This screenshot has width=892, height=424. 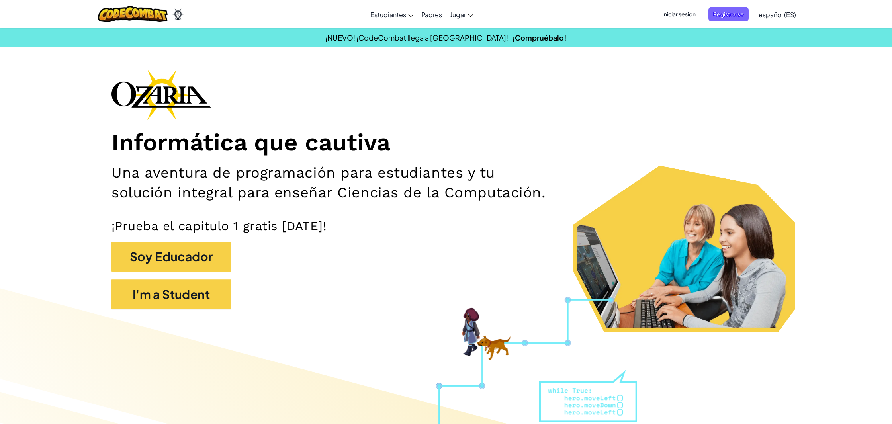 I want to click on span: Iniciar sesión, so click(x=679, y=14).